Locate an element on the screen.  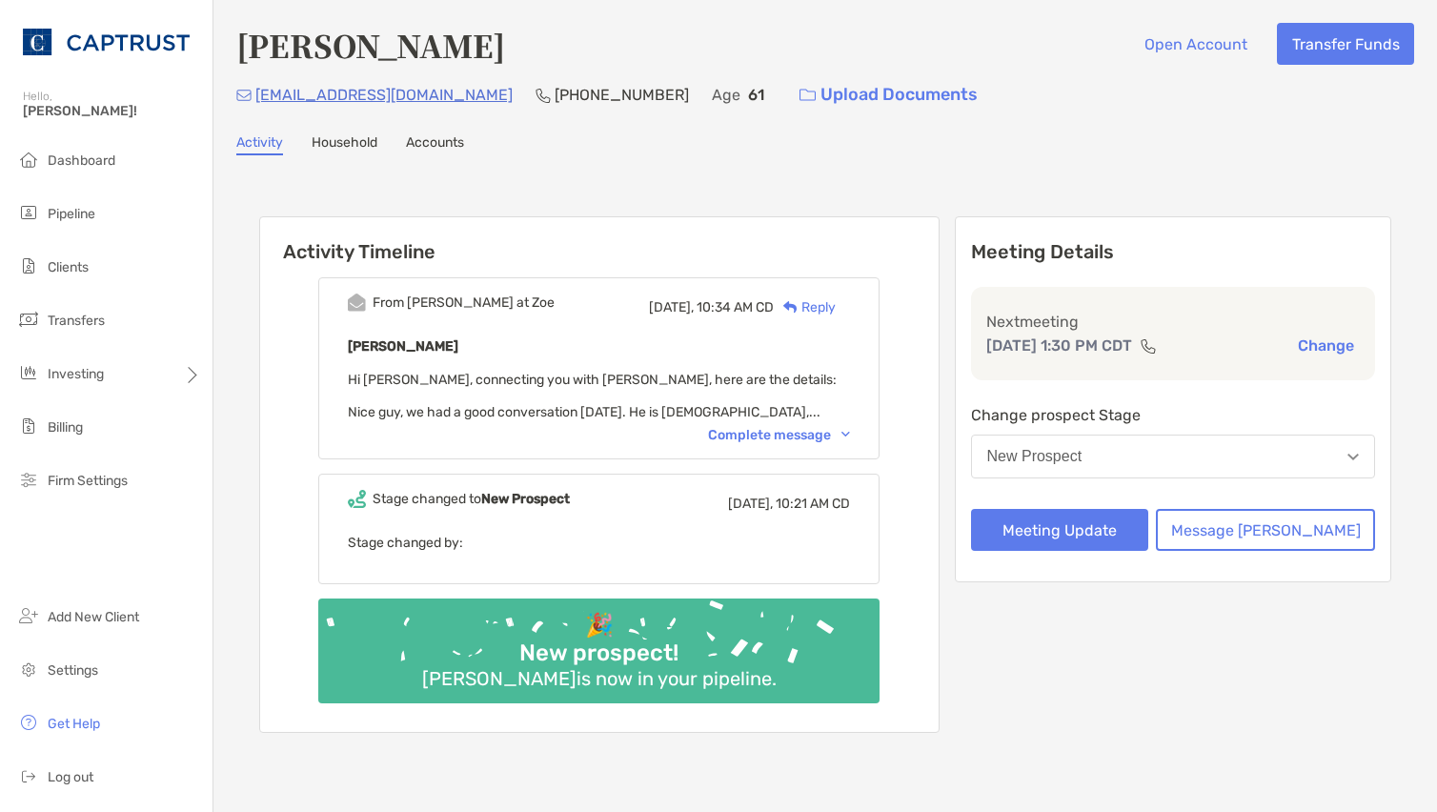
span: Log out is located at coordinates (71, 777).